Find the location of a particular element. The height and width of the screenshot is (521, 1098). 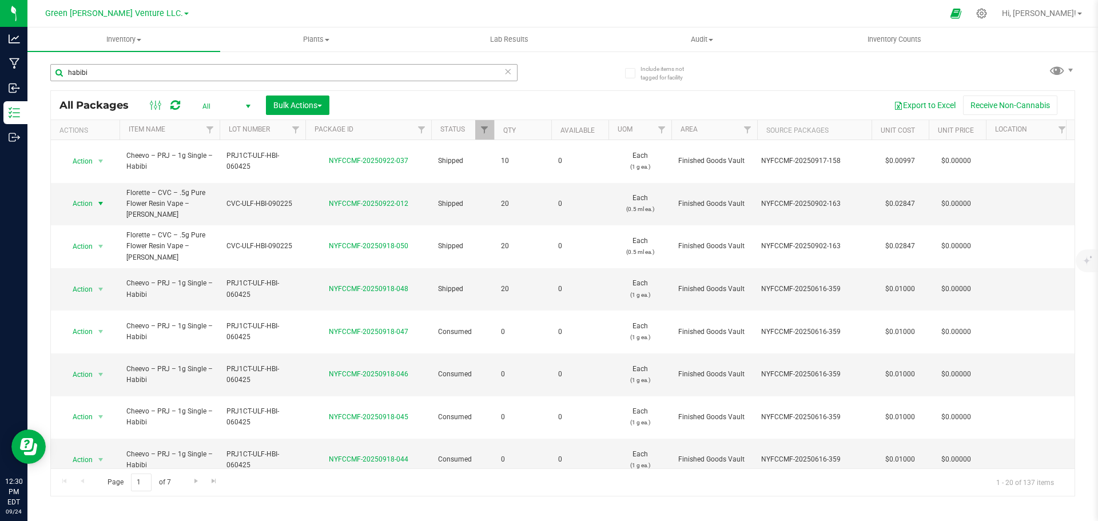

inline-svg: Analytics is located at coordinates (14, 39).